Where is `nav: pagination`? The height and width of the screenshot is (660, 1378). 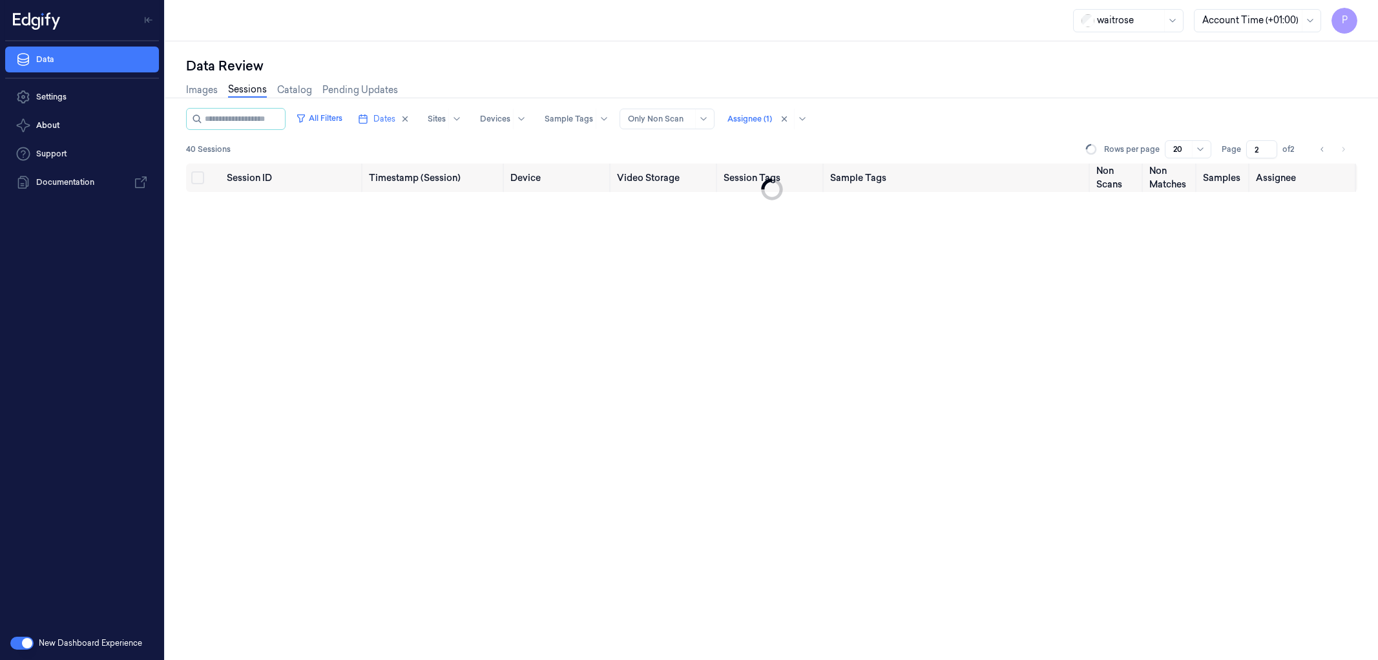 nav: pagination is located at coordinates (1333, 149).